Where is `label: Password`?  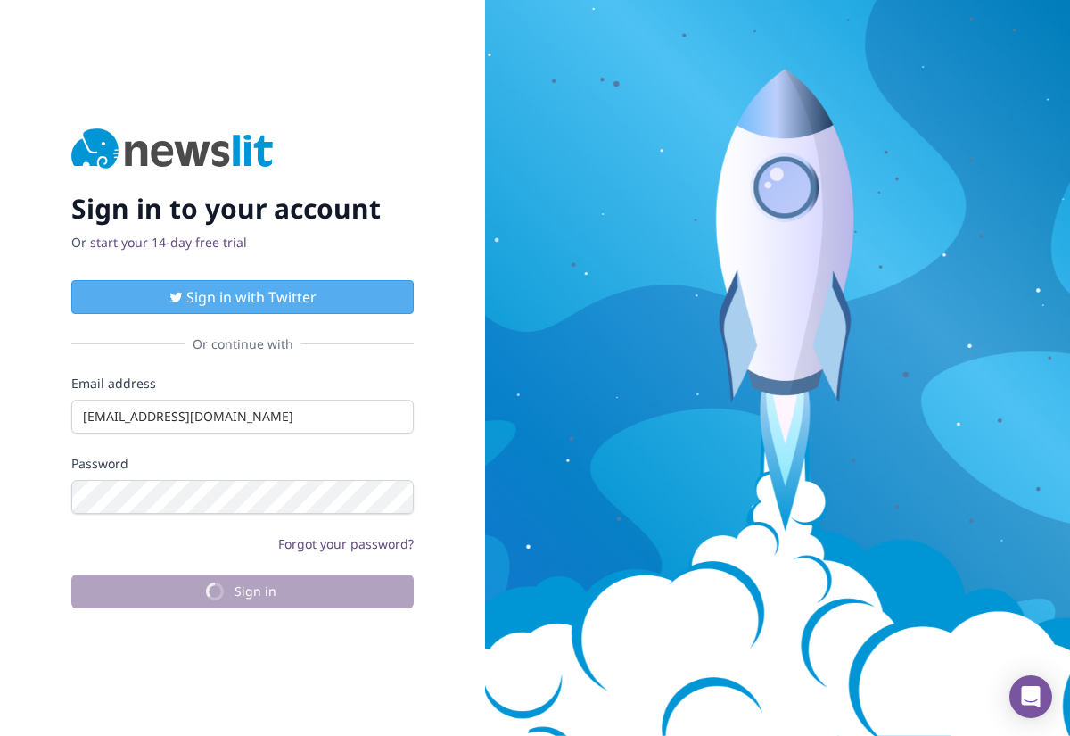 label: Password is located at coordinates (243, 464).